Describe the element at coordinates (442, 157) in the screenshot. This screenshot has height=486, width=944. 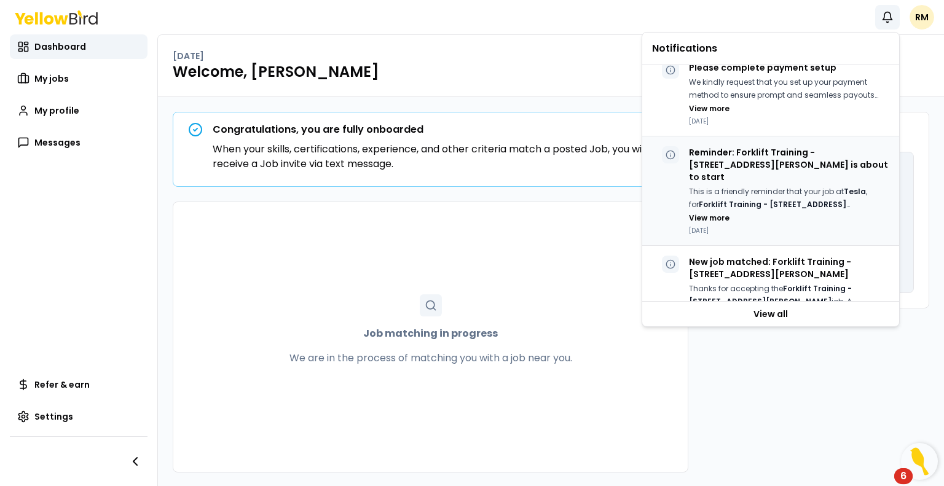
I see `p: When your skills, certifications, experience, and other criteria match a posted Job, you will rec...` at that location.